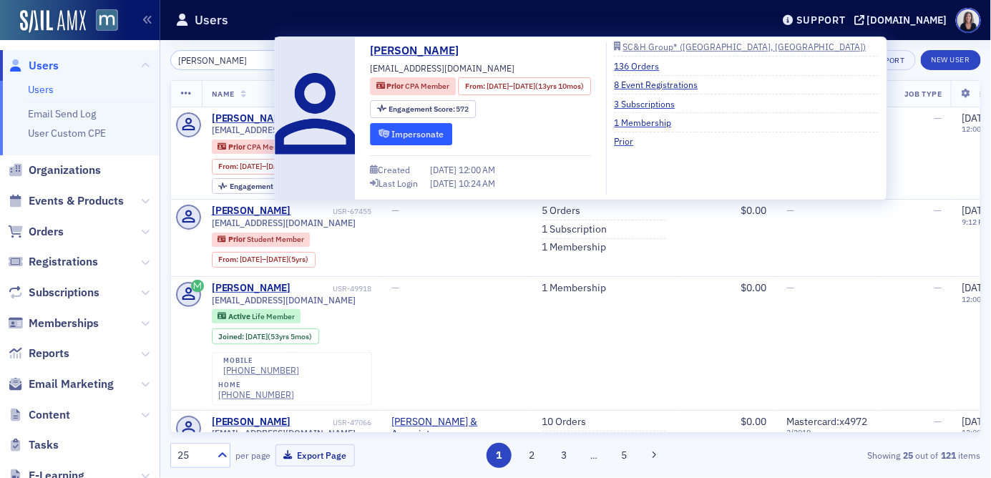 The height and width of the screenshot is (478, 991). I want to click on a: Reports, so click(39, 353).